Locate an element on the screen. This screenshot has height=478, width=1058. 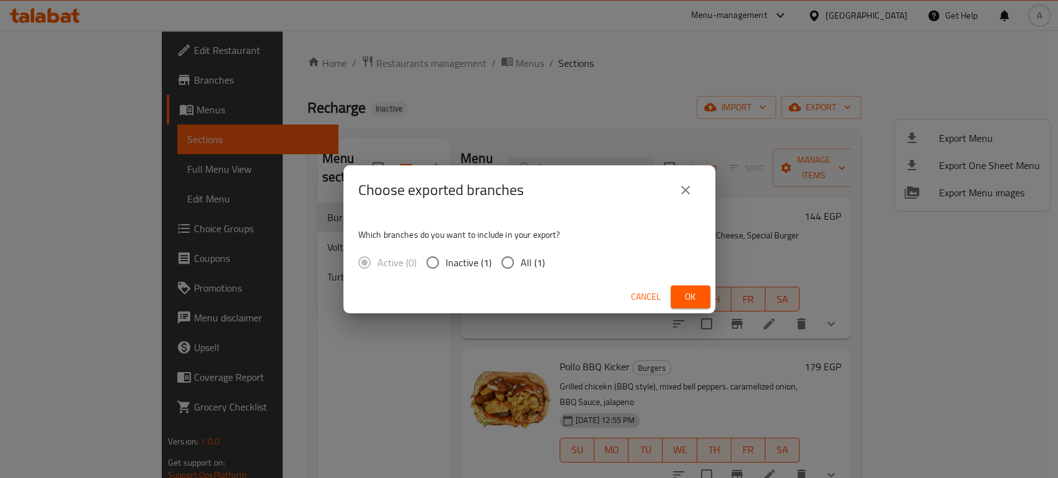
button: Ok is located at coordinates (690, 297).